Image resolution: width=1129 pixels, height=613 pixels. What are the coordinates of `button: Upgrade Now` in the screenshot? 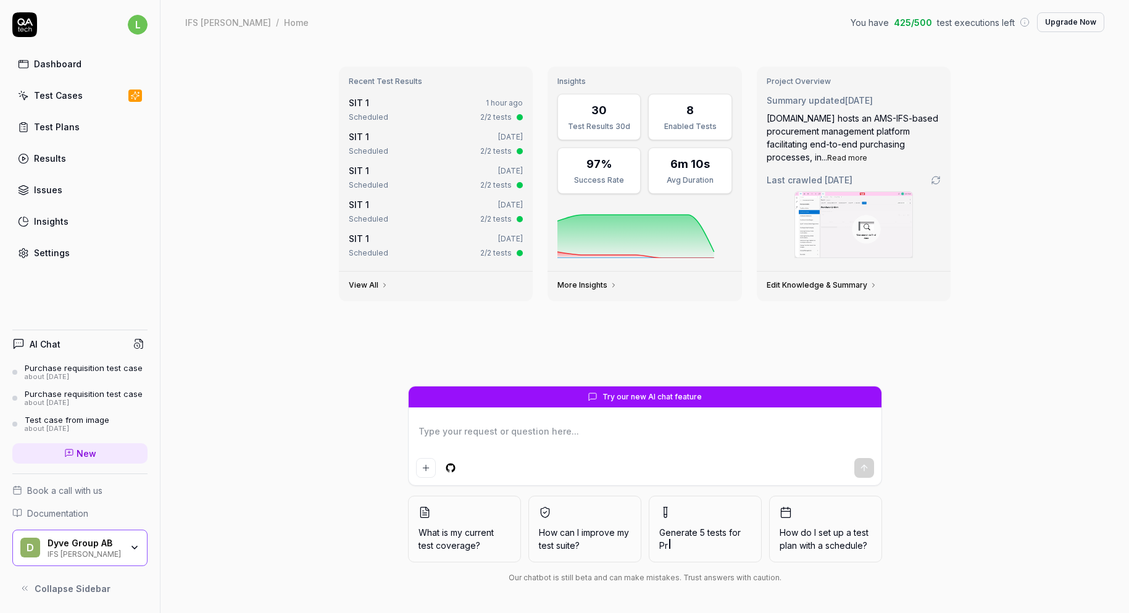 It's located at (1071, 22).